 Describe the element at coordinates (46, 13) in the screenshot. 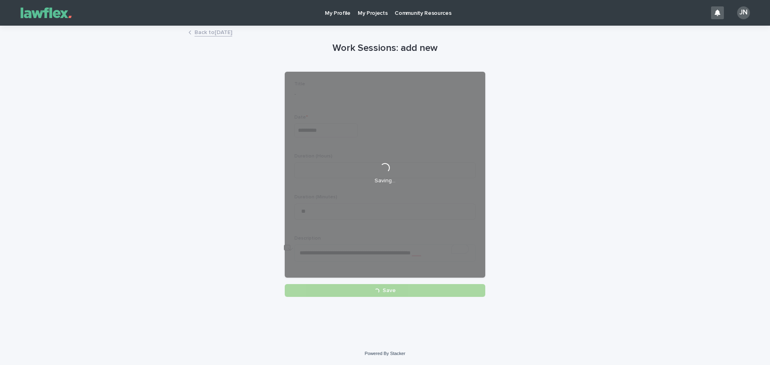

I see `img: Gnvw4qrBSHOAfo8VMhG6` at that location.